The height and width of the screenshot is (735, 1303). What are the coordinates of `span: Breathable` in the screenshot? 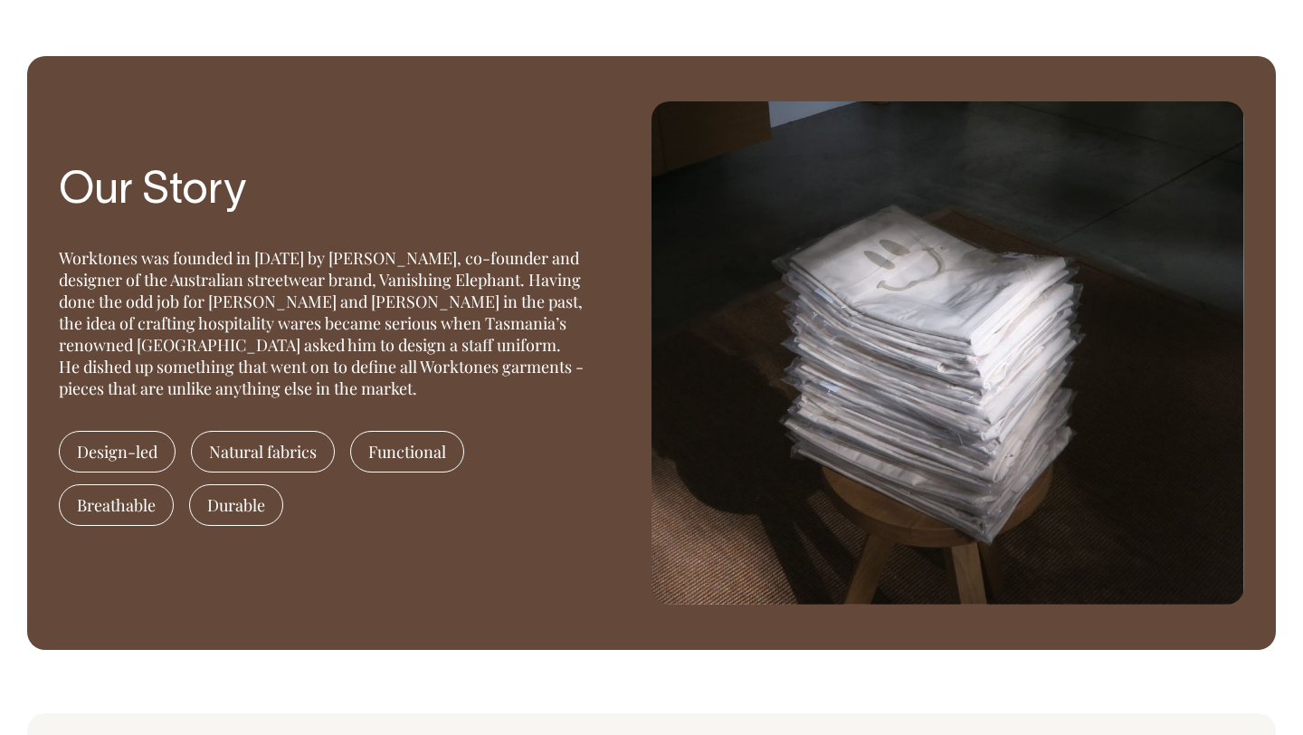 It's located at (116, 505).